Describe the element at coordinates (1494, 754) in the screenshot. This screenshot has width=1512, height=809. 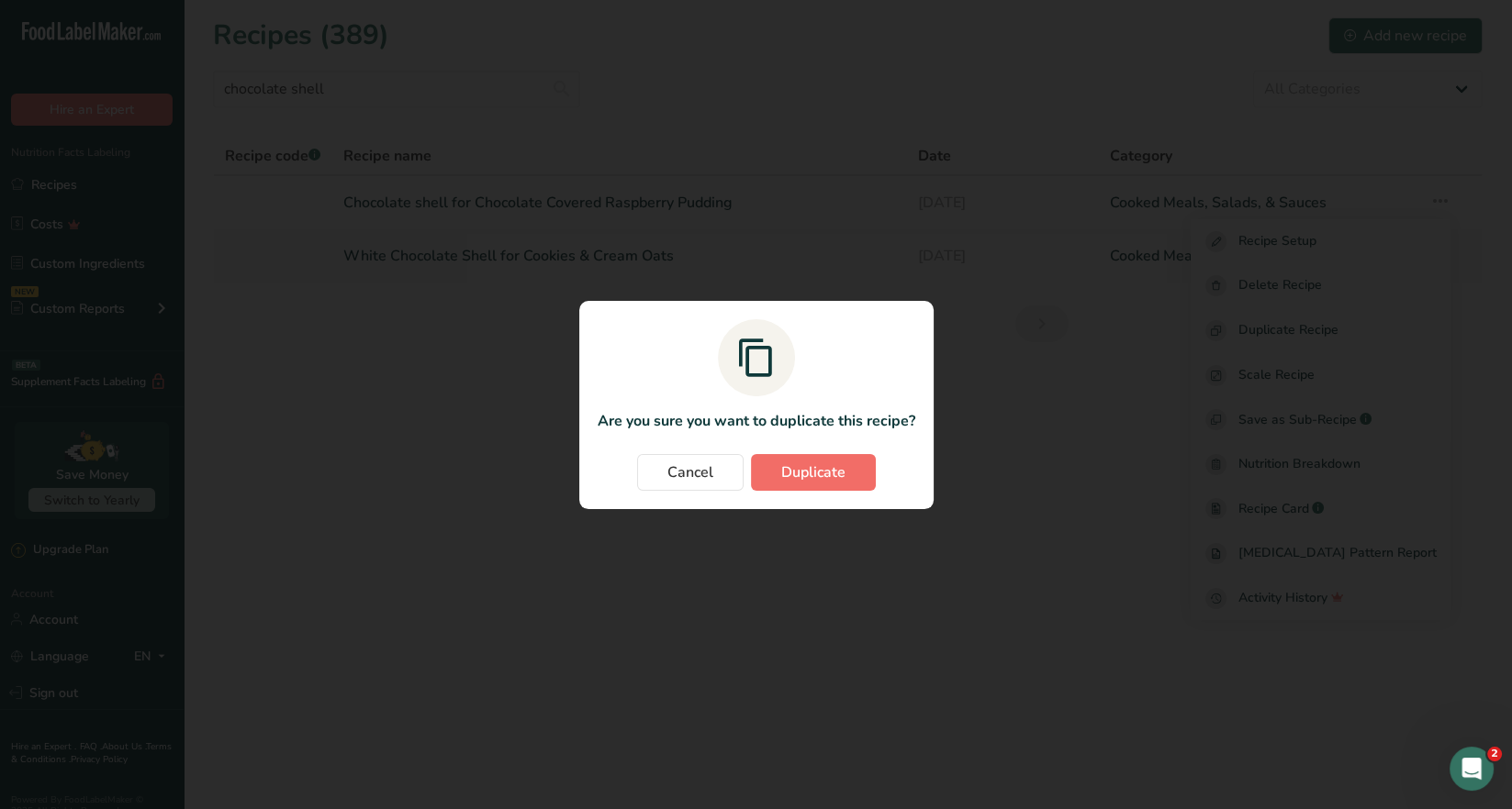
I see `span: 2` at that location.